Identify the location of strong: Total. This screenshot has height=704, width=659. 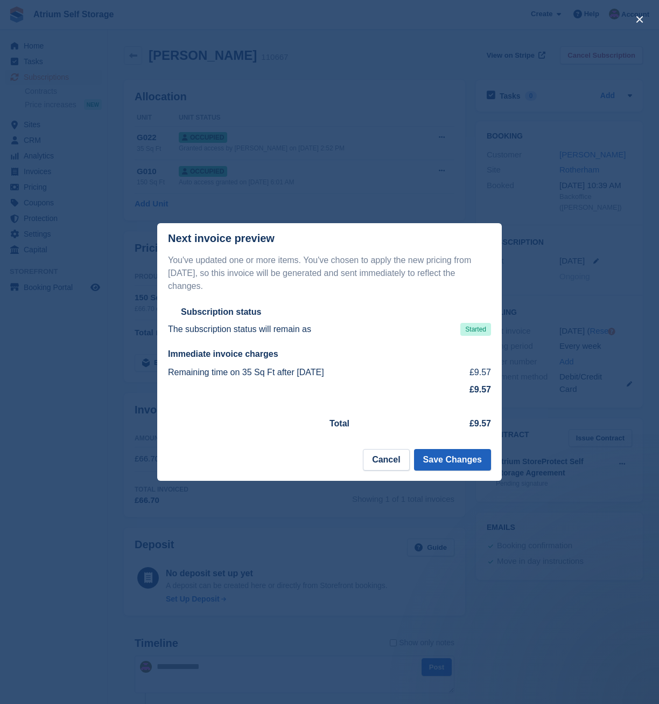
(339, 423).